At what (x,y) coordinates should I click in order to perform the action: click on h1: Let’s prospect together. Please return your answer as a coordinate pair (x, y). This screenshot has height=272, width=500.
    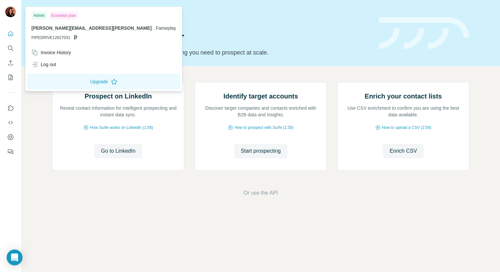
    Looking at the image, I should click on (212, 37).